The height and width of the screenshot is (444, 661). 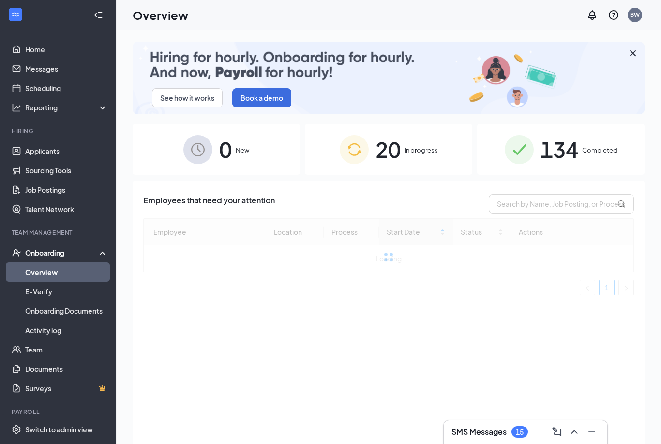 I want to click on h1: Overview, so click(x=160, y=15).